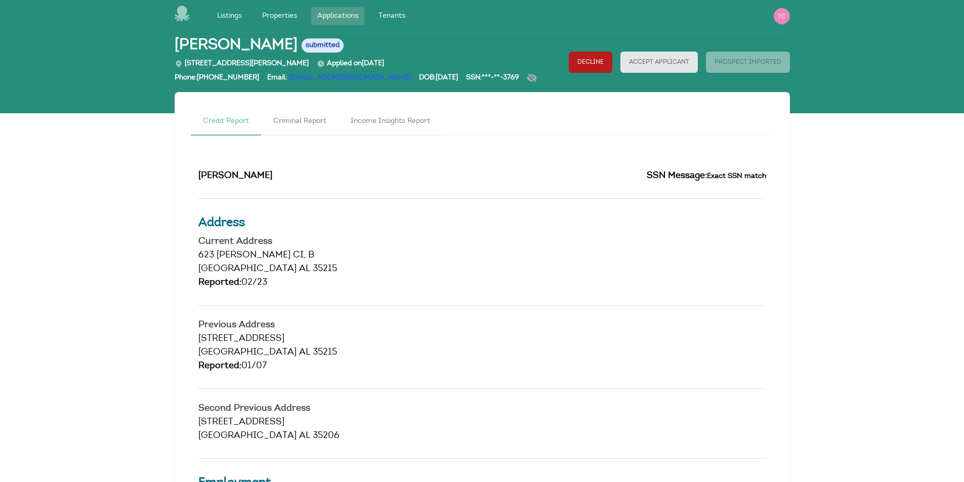  I want to click on h4: Current Address, so click(482, 242).